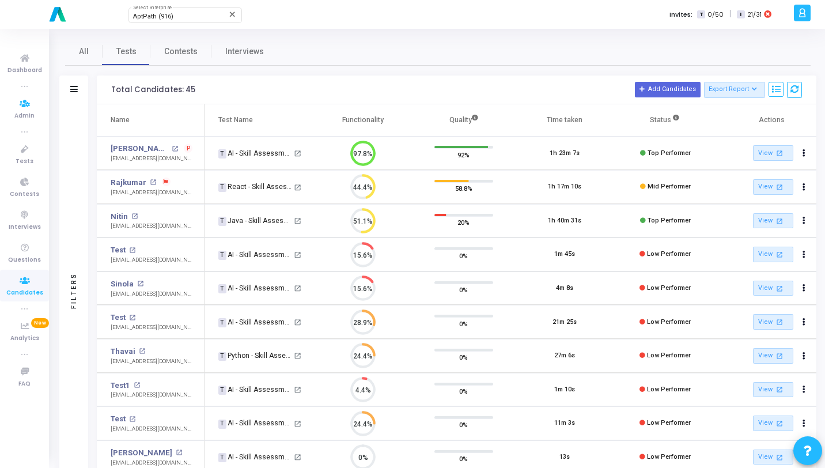 The image size is (825, 468). What do you see at coordinates (565, 423) in the screenshot?
I see `div: 11m 3s` at bounding box center [565, 423].